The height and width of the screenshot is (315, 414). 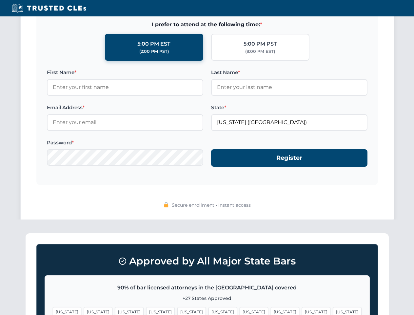 What do you see at coordinates (211, 205) in the screenshot?
I see `span: Secure enrollment • Instant access` at bounding box center [211, 205].